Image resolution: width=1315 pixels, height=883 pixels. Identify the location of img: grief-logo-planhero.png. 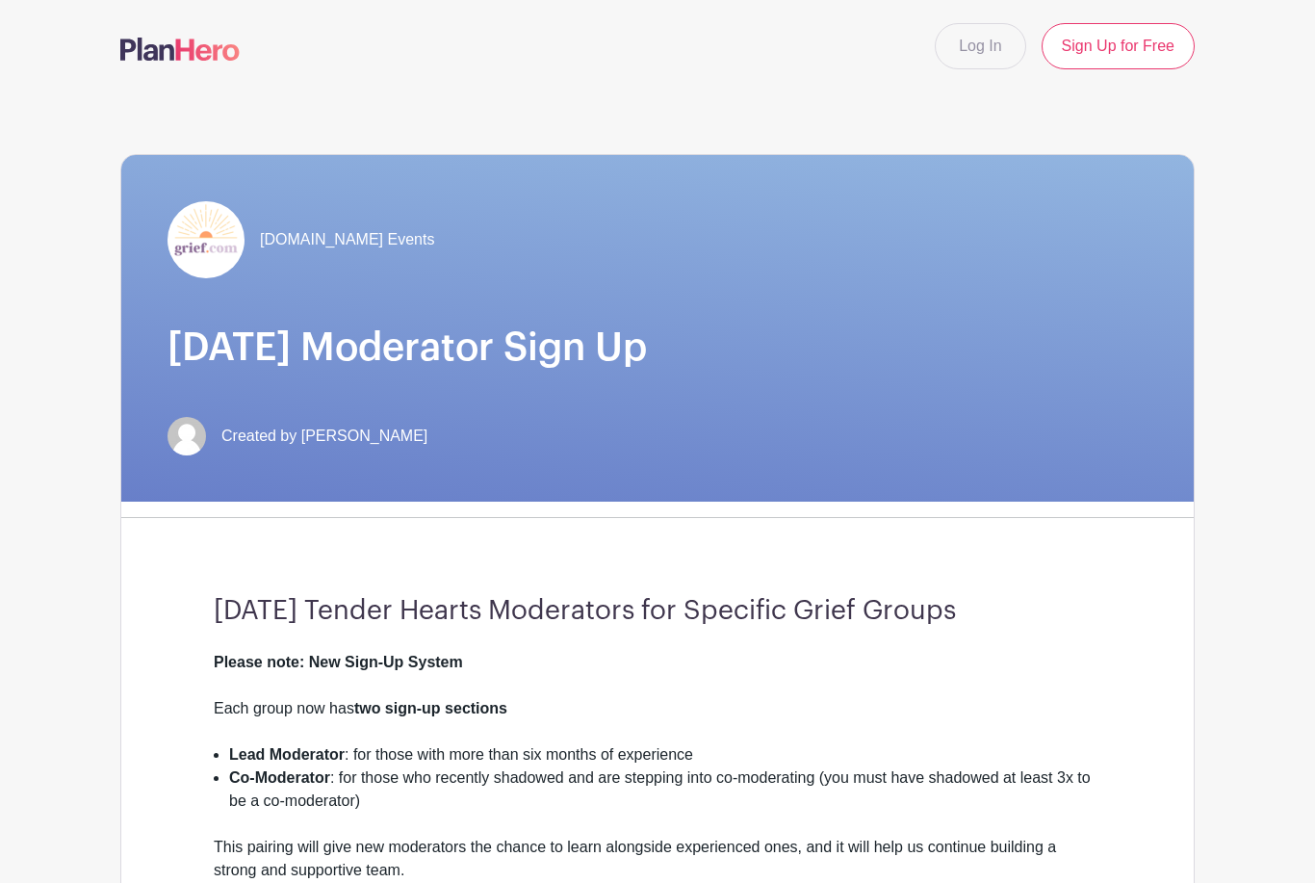
(206, 240).